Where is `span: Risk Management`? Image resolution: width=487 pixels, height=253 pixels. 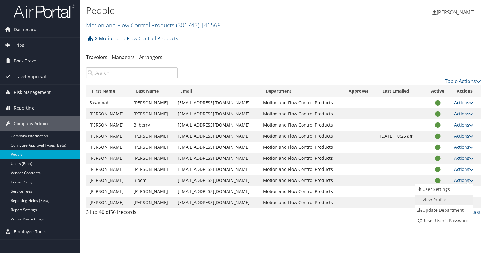 span: Risk Management is located at coordinates (32, 92).